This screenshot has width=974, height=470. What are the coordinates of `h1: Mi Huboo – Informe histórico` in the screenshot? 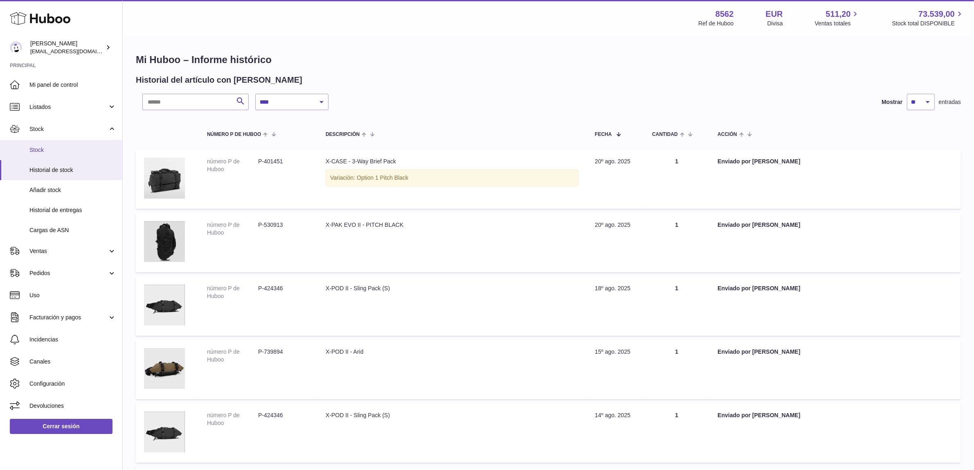 It's located at (548, 60).